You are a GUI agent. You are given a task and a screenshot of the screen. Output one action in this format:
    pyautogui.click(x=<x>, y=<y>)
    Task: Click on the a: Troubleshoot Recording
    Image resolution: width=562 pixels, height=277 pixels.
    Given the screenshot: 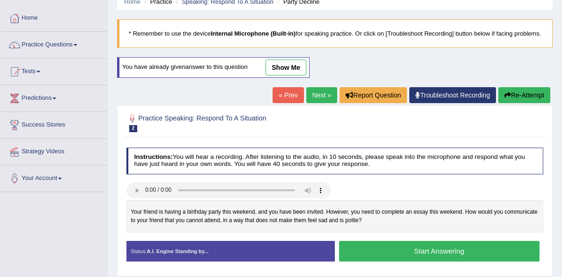 What is the action you would take?
    pyautogui.click(x=452, y=95)
    